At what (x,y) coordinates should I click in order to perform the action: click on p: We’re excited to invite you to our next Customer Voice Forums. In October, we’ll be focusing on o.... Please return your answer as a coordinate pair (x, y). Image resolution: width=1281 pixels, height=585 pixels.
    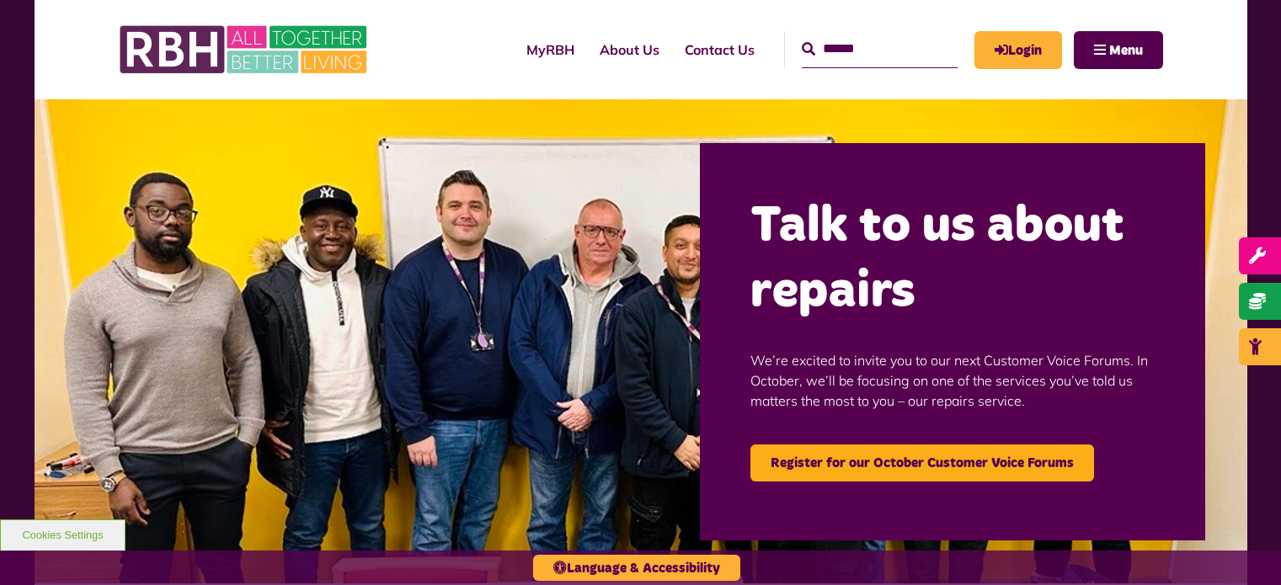
    Looking at the image, I should click on (952, 381).